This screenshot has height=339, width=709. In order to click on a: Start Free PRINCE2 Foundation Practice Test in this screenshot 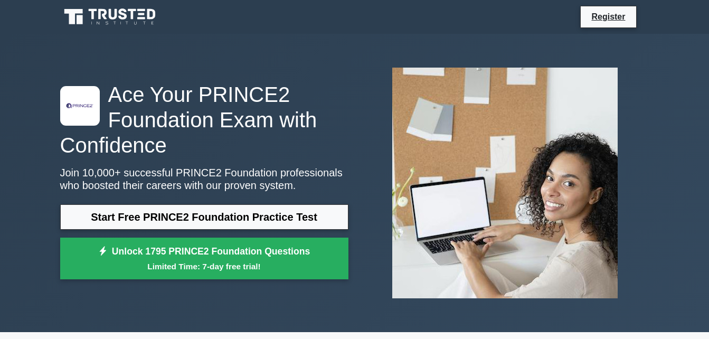, I will do `click(204, 217)`.